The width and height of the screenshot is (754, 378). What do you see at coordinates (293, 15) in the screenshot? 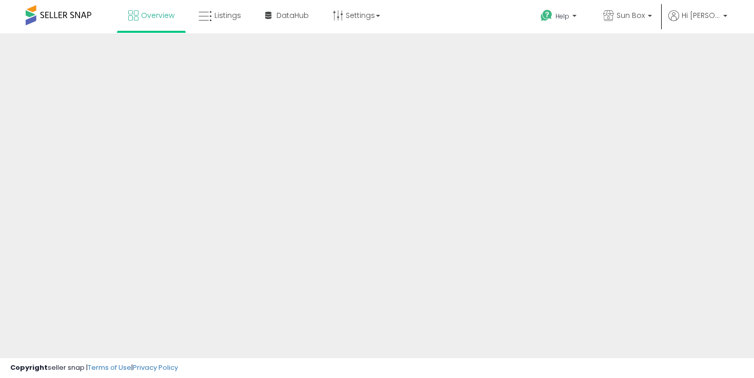
I see `span: DataHub` at bounding box center [293, 15].